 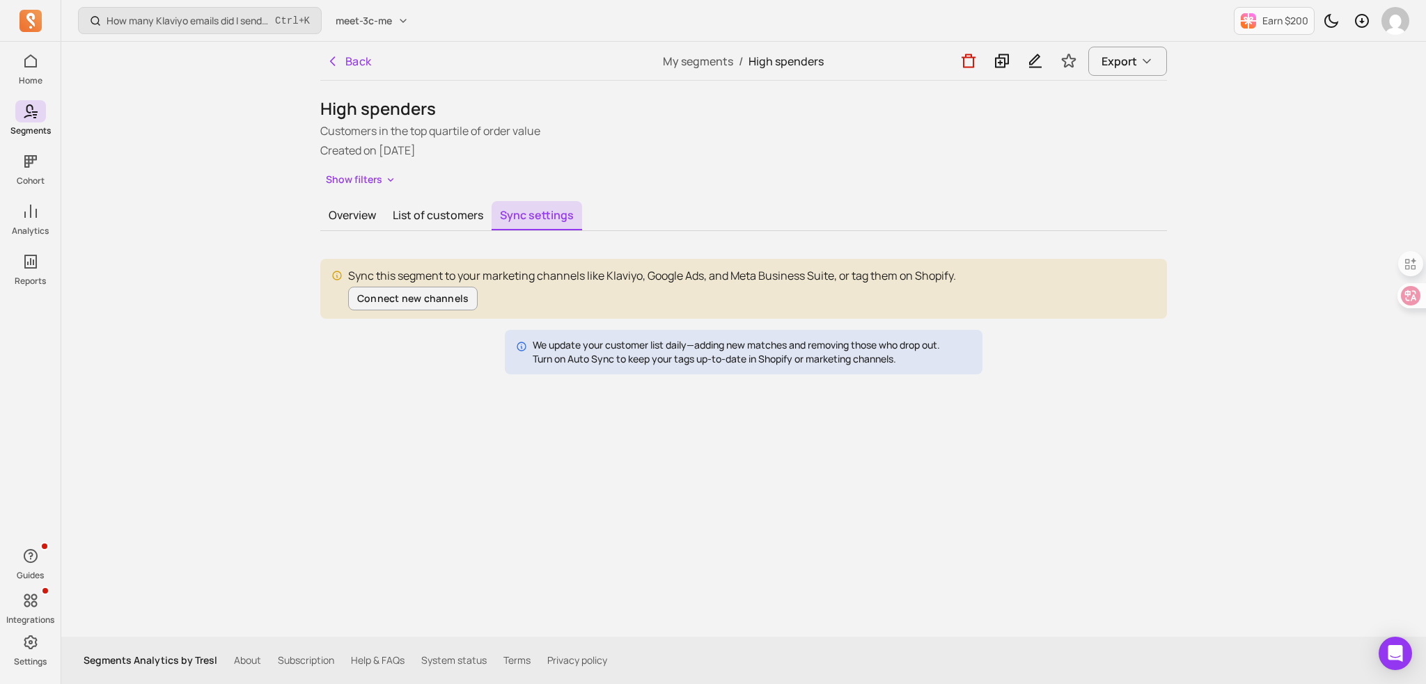 I want to click on button: Toggle favorite, so click(x=1069, y=61).